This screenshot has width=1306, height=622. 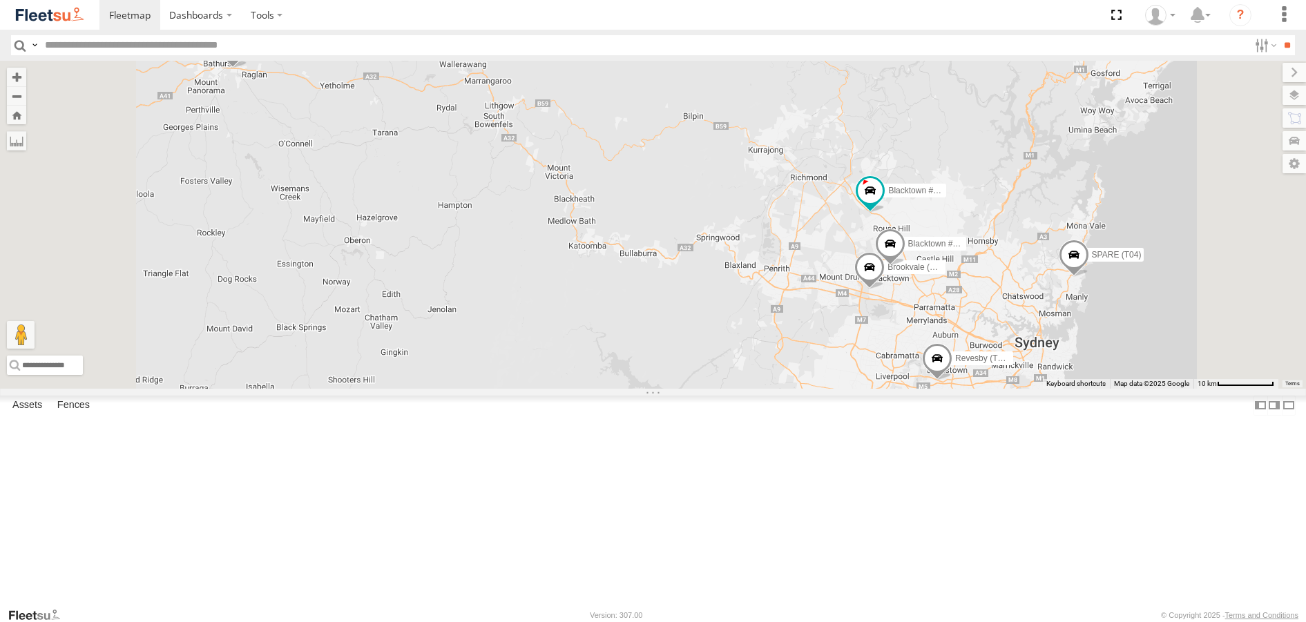 What do you see at coordinates (17, 141) in the screenshot?
I see `label: Measure` at bounding box center [17, 141].